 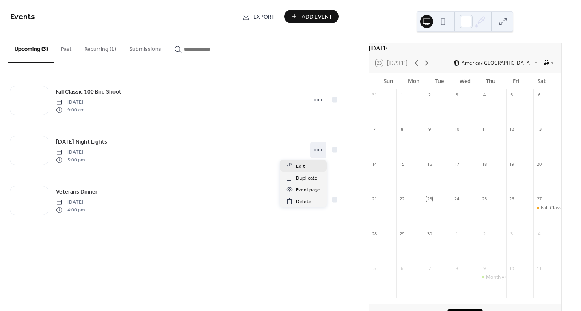 I want to click on span: Events, so click(x=22, y=17).